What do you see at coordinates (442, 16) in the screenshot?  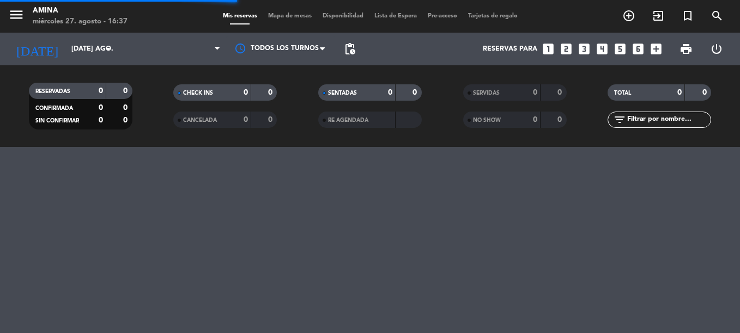 I see `span: Pre-acceso` at bounding box center [442, 16].